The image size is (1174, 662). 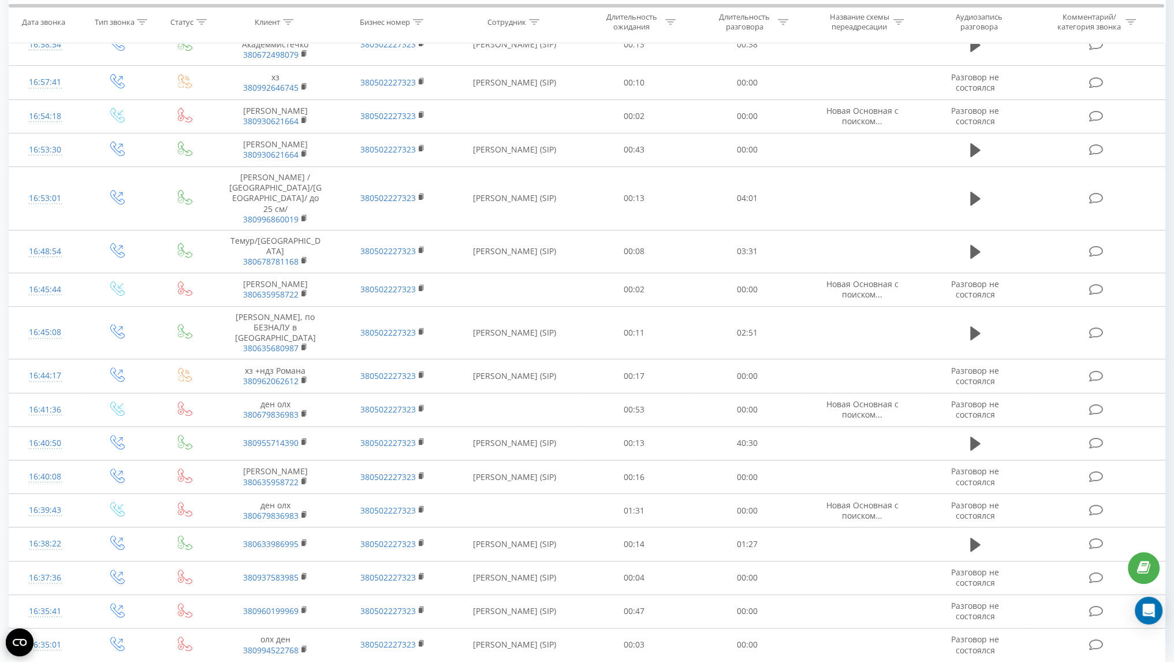 I want to click on a: 380960199969, so click(x=271, y=610).